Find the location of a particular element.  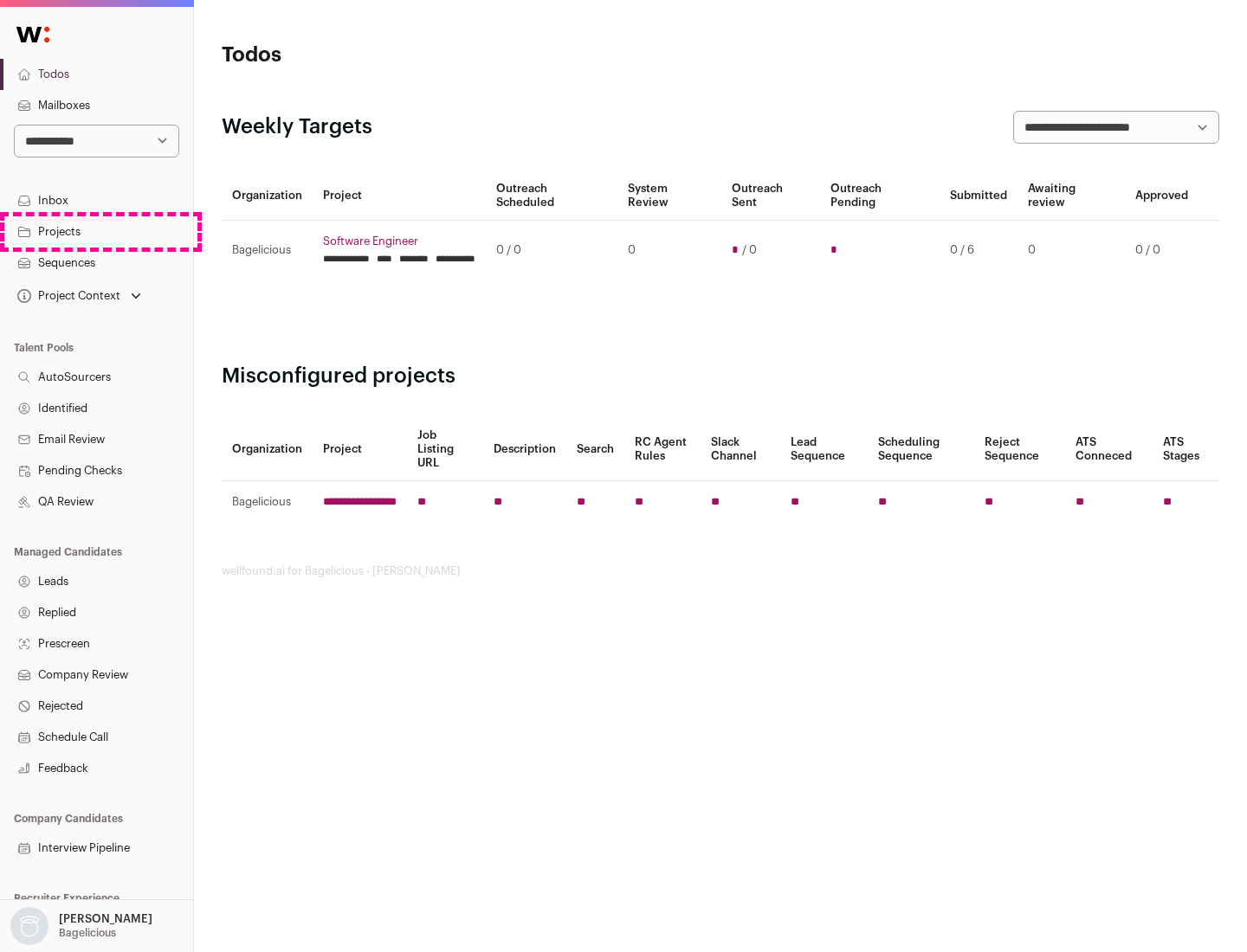

th: RC Agent Rules is located at coordinates (661, 450).